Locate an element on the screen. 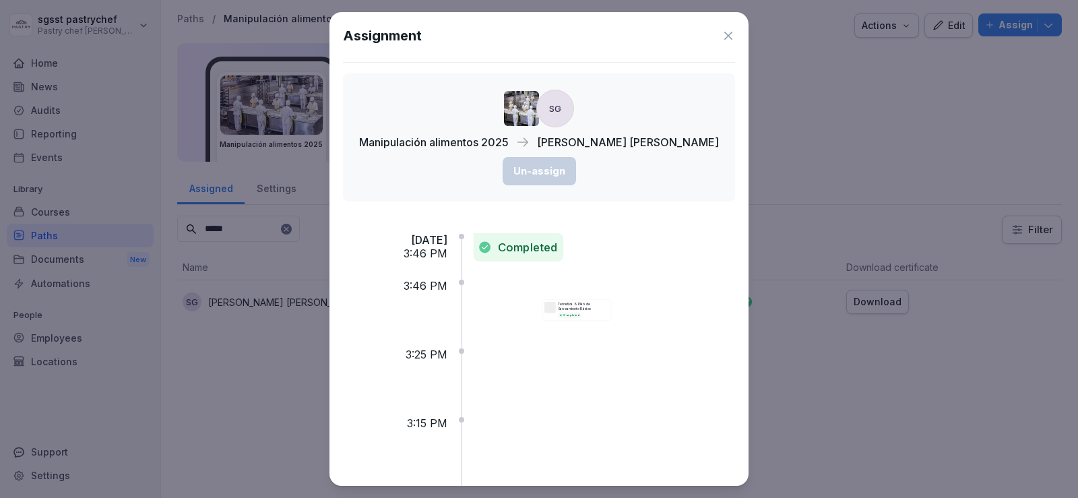  p: 3:25 PM is located at coordinates (426, 354).